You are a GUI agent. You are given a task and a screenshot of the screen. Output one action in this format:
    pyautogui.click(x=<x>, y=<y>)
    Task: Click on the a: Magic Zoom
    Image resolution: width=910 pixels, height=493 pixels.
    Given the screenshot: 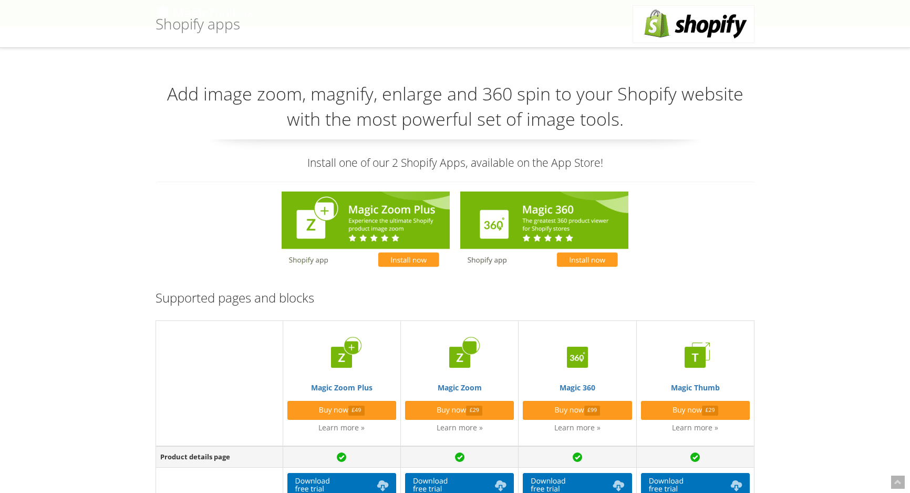 What is the action you would take?
    pyautogui.click(x=459, y=364)
    